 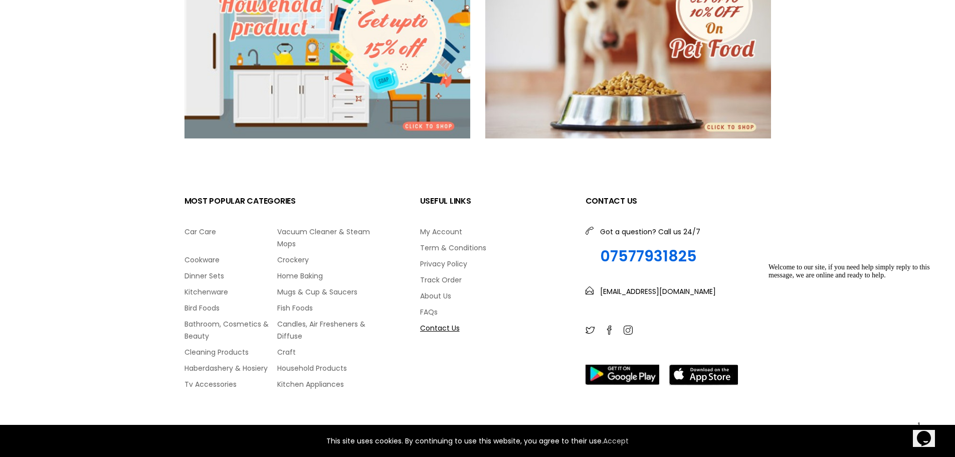 What do you see at coordinates (495, 280) in the screenshot?
I see `a: Track Order` at bounding box center [495, 280].